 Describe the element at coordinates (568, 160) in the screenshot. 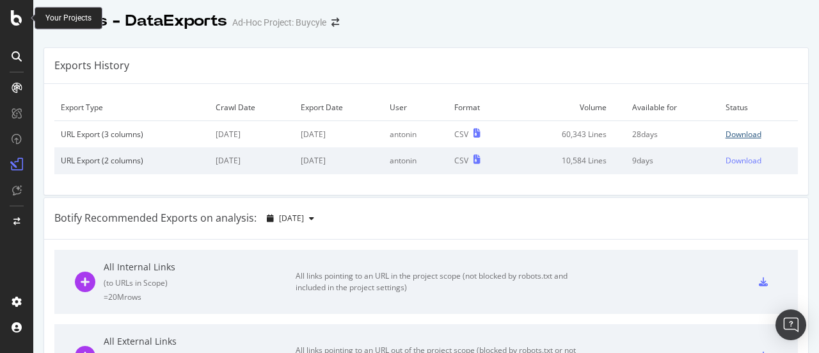

I see `td: 10,584 Lines` at that location.